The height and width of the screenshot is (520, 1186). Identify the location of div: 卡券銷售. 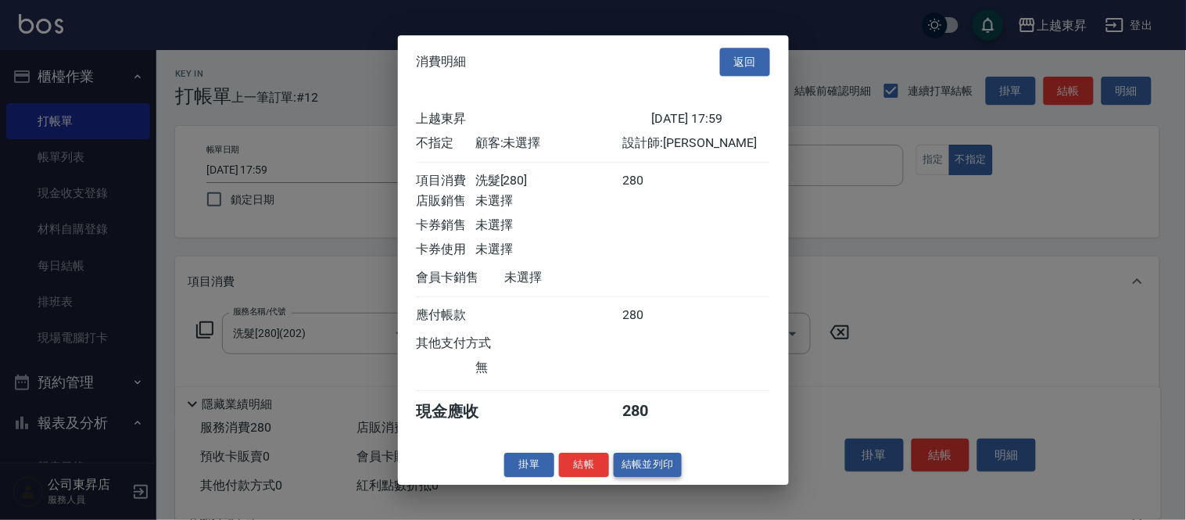
(446, 225).